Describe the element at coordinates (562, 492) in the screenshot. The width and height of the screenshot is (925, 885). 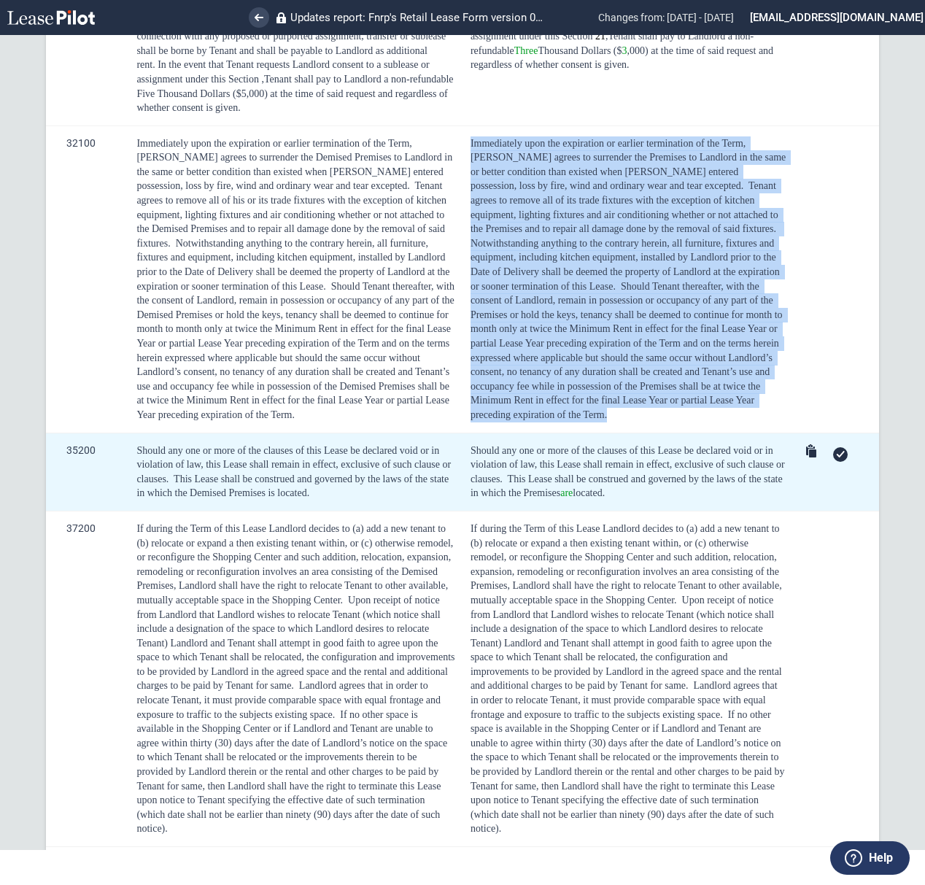
I see `span: a` at that location.